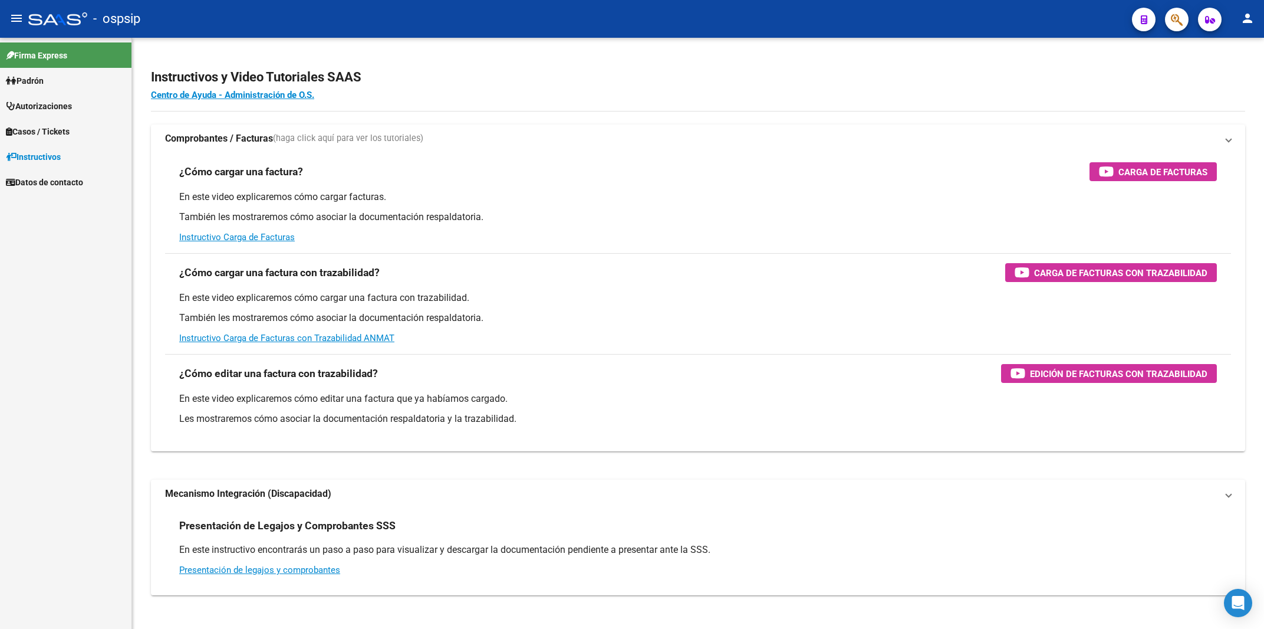  What do you see at coordinates (25, 81) in the screenshot?
I see `span: Padrón` at bounding box center [25, 81].